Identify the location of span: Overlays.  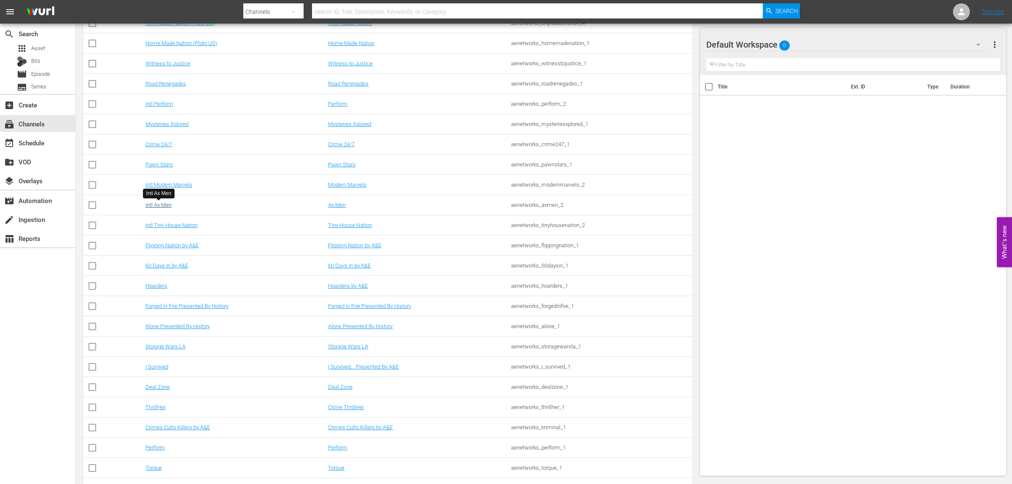
(9, 181).